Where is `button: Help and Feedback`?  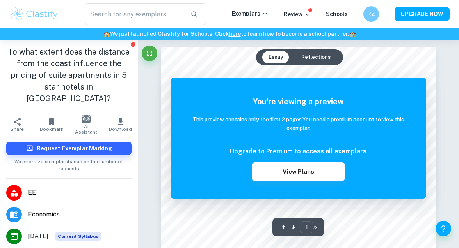 button: Help and Feedback is located at coordinates (443, 229).